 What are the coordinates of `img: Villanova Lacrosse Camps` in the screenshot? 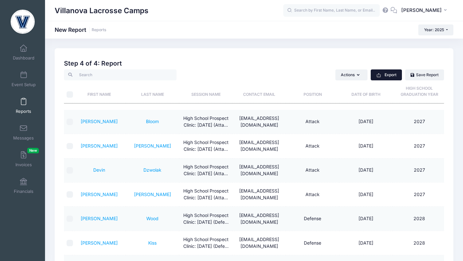 It's located at (22, 22).